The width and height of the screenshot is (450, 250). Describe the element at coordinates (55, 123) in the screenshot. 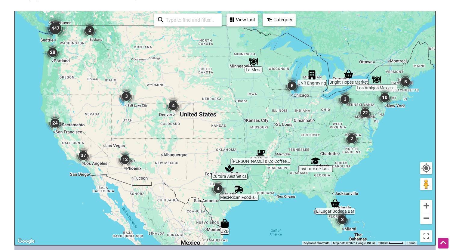

I see `div: 24` at that location.